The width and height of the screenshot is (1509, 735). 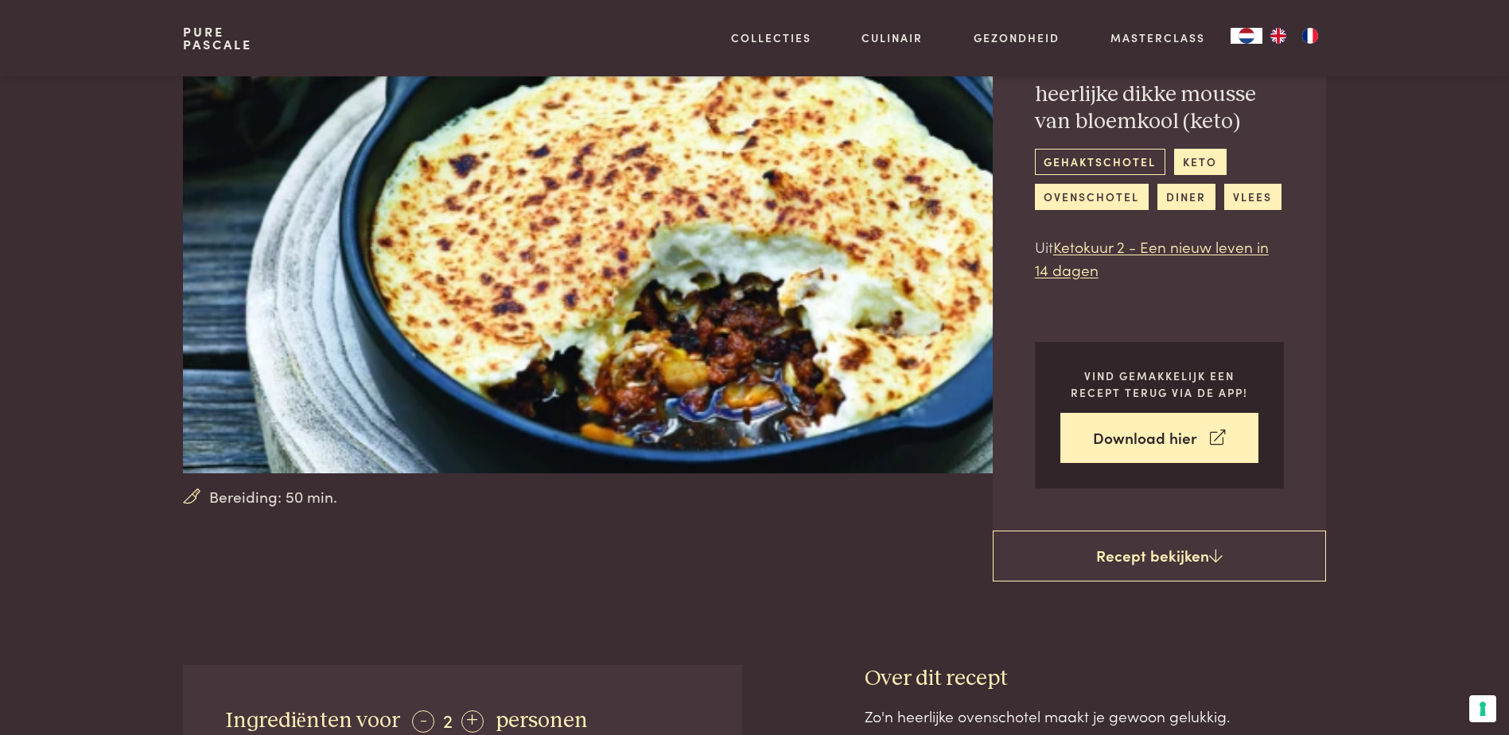 I want to click on div: Zo'n heerlijke ovenschotel maakt je gewoon gelukkig., so click(x=1095, y=716).